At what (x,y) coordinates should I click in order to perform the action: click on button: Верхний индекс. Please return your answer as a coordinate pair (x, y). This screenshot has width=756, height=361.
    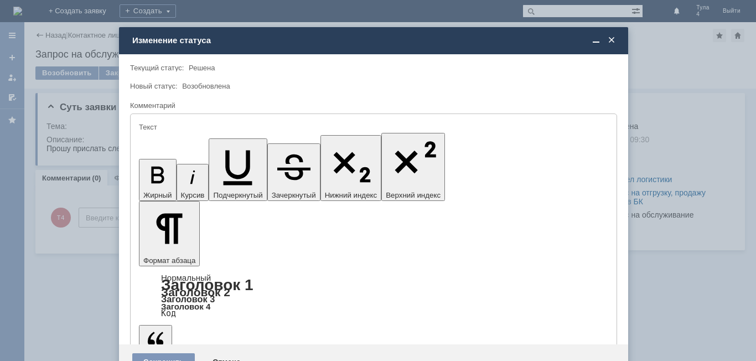
    Looking at the image, I should click on (413, 167).